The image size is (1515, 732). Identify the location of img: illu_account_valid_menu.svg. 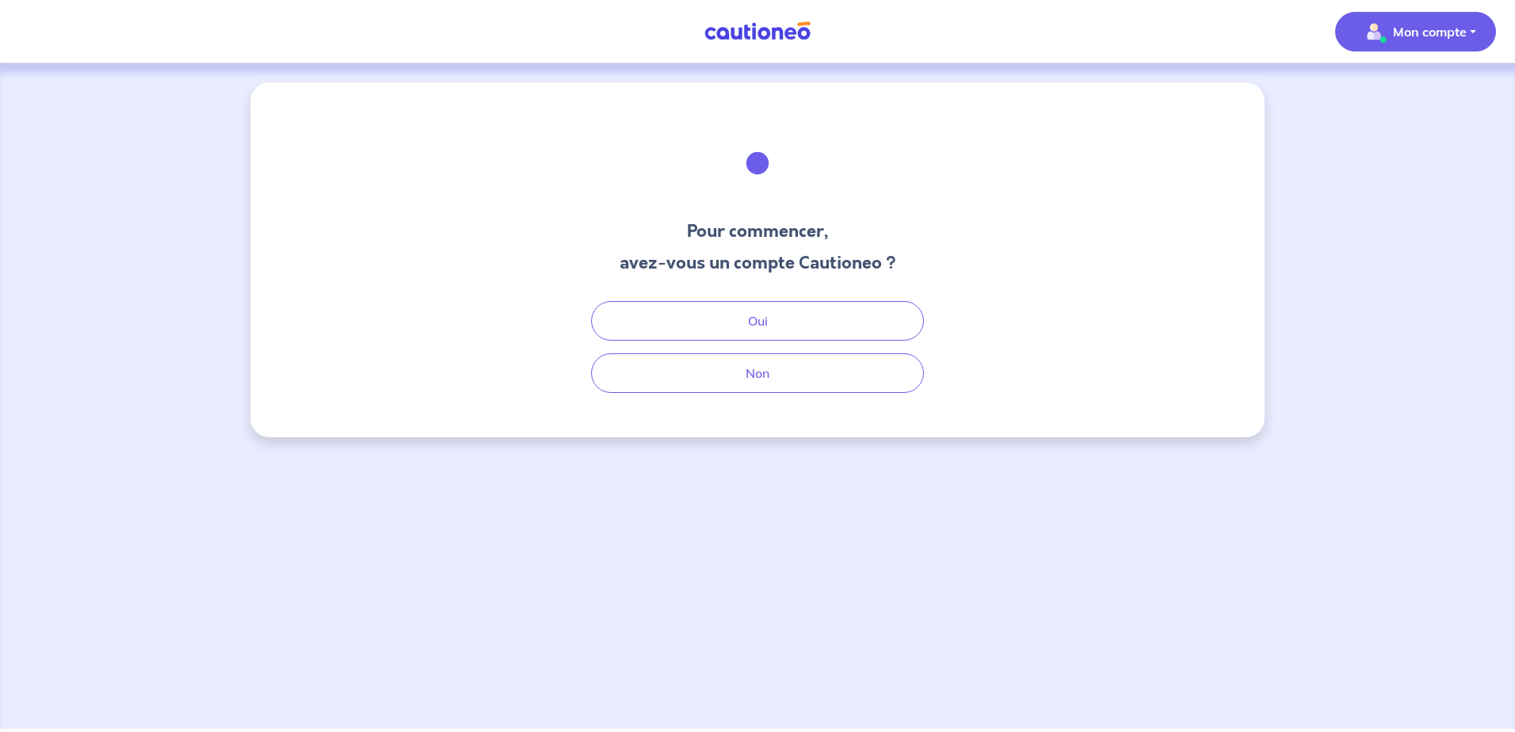
(1374, 32).